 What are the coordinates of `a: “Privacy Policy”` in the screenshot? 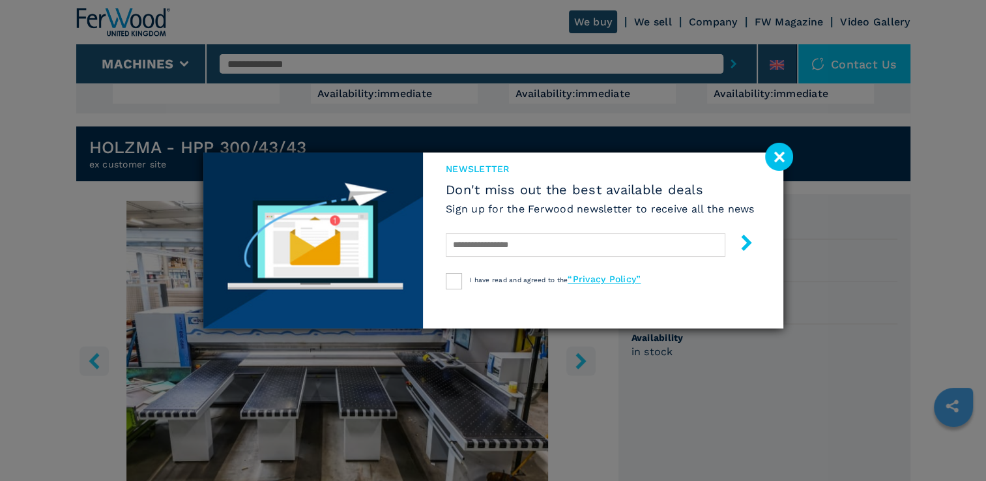 It's located at (604, 279).